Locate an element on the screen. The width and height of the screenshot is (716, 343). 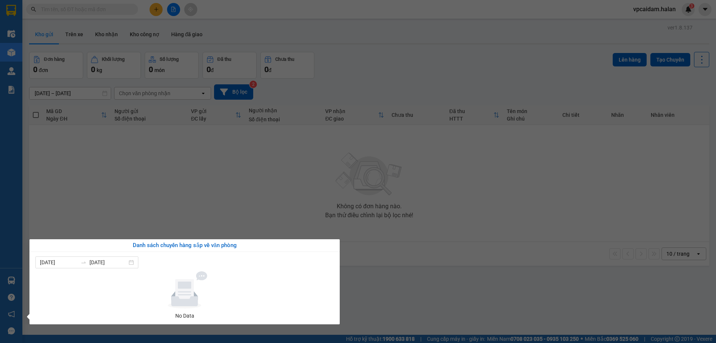
span: to is located at coordinates (84, 262).